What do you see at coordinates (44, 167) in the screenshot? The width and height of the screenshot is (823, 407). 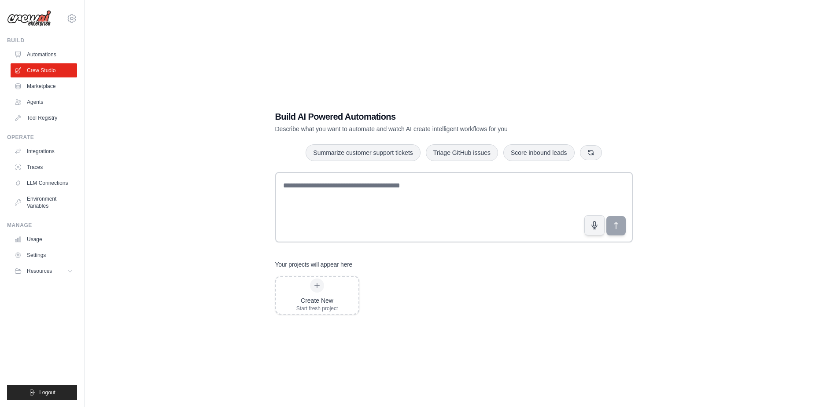 I see `a: Traces` at bounding box center [44, 167].